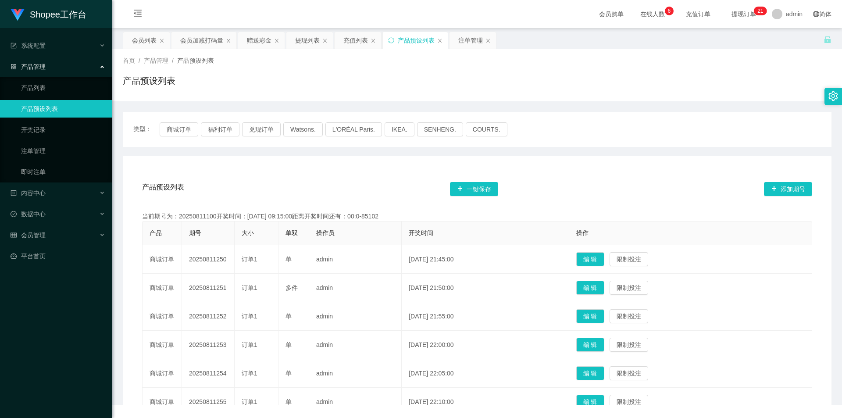 This screenshot has height=418, width=842. What do you see at coordinates (758, 11) in the screenshot?
I see `p: 2` at bounding box center [758, 11].